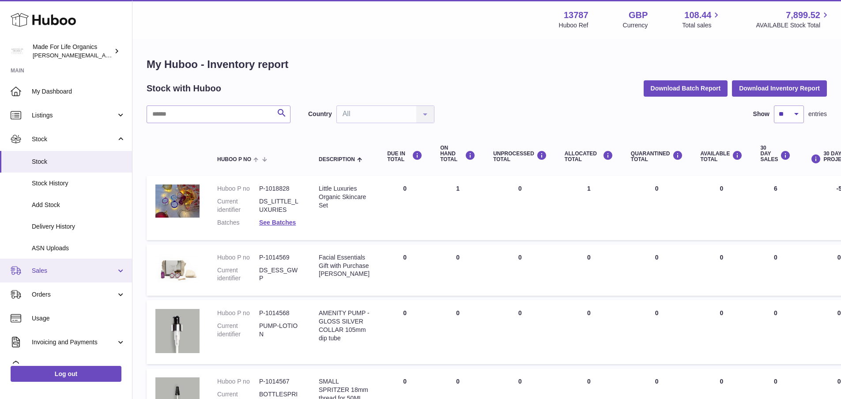 This screenshot has height=399, width=841. I want to click on span: Description, so click(337, 159).